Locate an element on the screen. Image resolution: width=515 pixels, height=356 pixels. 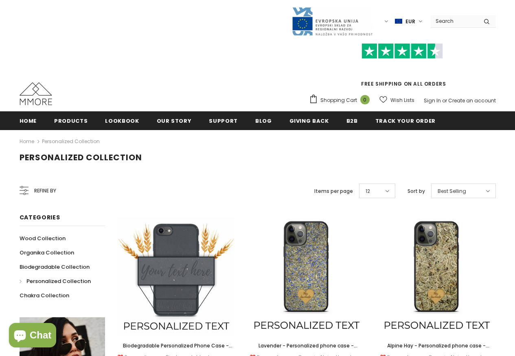
img: Trust Pilot Stars is located at coordinates (403, 51).